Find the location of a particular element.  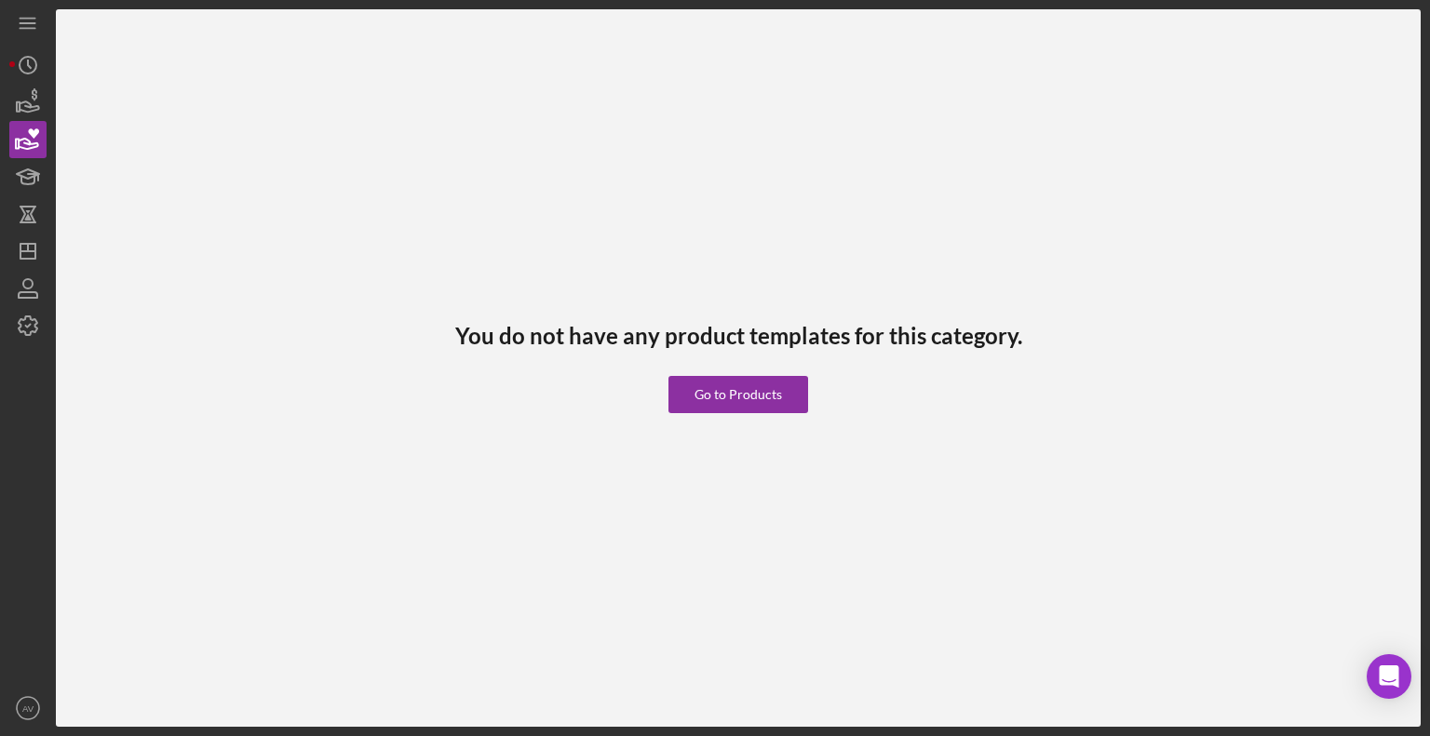

button: AV is located at coordinates (28, 709).